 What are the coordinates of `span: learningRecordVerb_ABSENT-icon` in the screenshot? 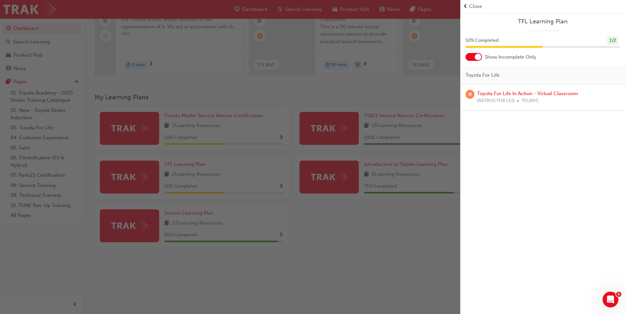 It's located at (470, 94).